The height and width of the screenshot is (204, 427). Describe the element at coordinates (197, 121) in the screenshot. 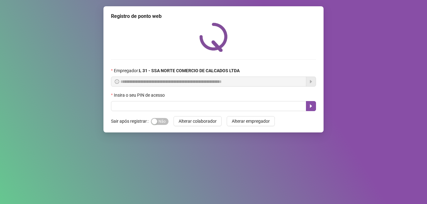

I see `span: Alterar colaborador` at that location.